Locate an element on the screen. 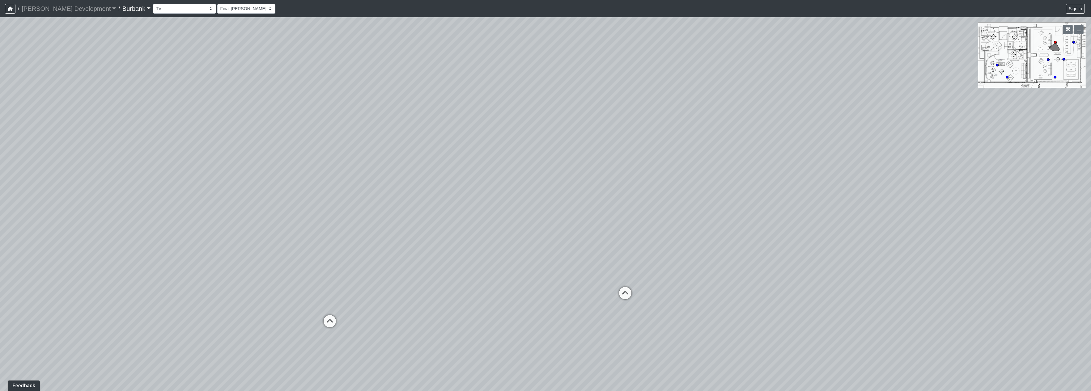 This screenshot has height=391, width=1091. a: Burbank is located at coordinates (137, 9).